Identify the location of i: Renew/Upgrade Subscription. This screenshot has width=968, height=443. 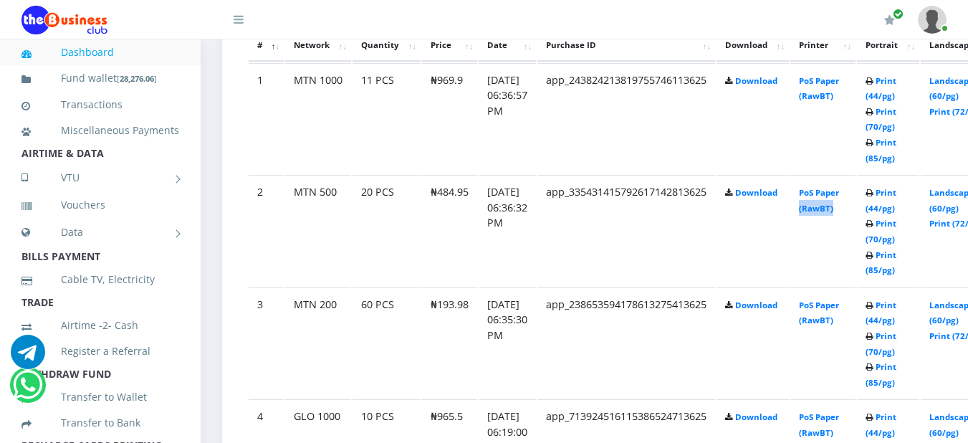
(889, 20).